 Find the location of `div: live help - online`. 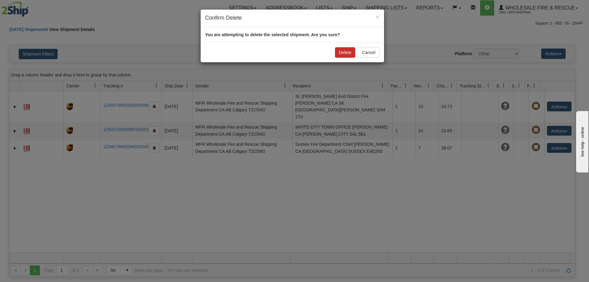

div: live help - online is located at coordinates (31, 7).